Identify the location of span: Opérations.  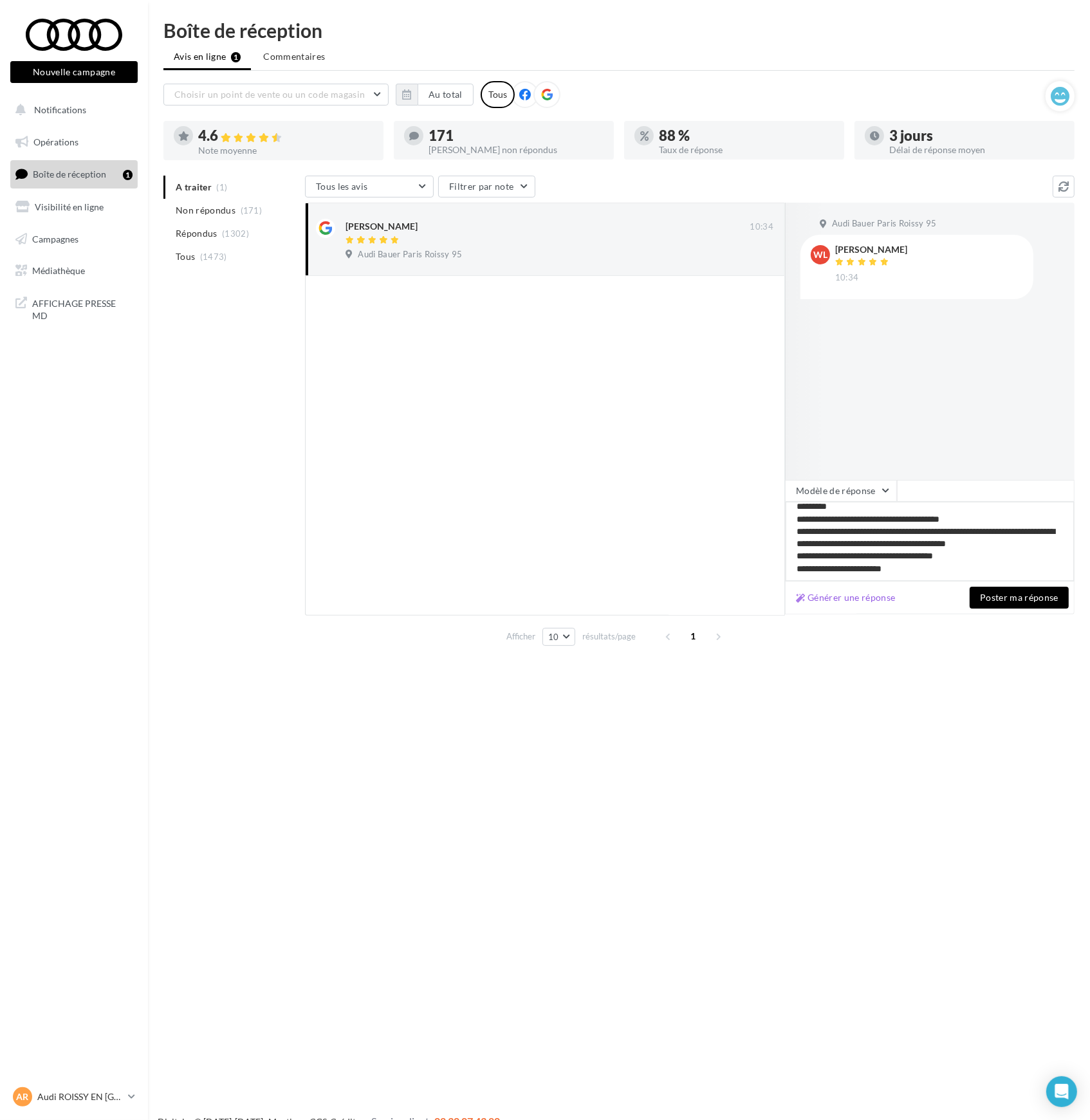
(56, 141).